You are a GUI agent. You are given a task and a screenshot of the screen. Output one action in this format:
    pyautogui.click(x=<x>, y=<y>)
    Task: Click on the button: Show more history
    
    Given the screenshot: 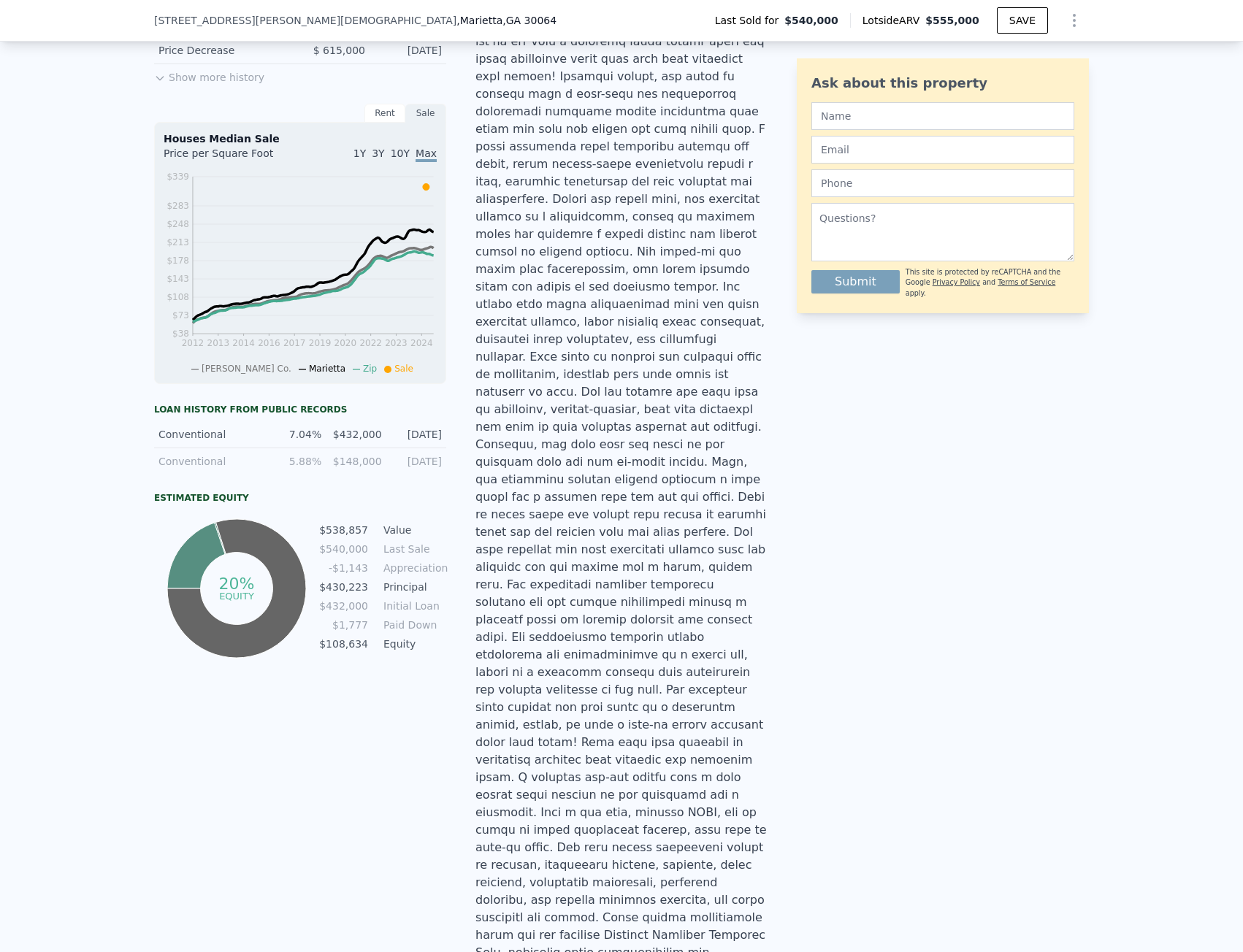 What is the action you would take?
    pyautogui.click(x=209, y=74)
    